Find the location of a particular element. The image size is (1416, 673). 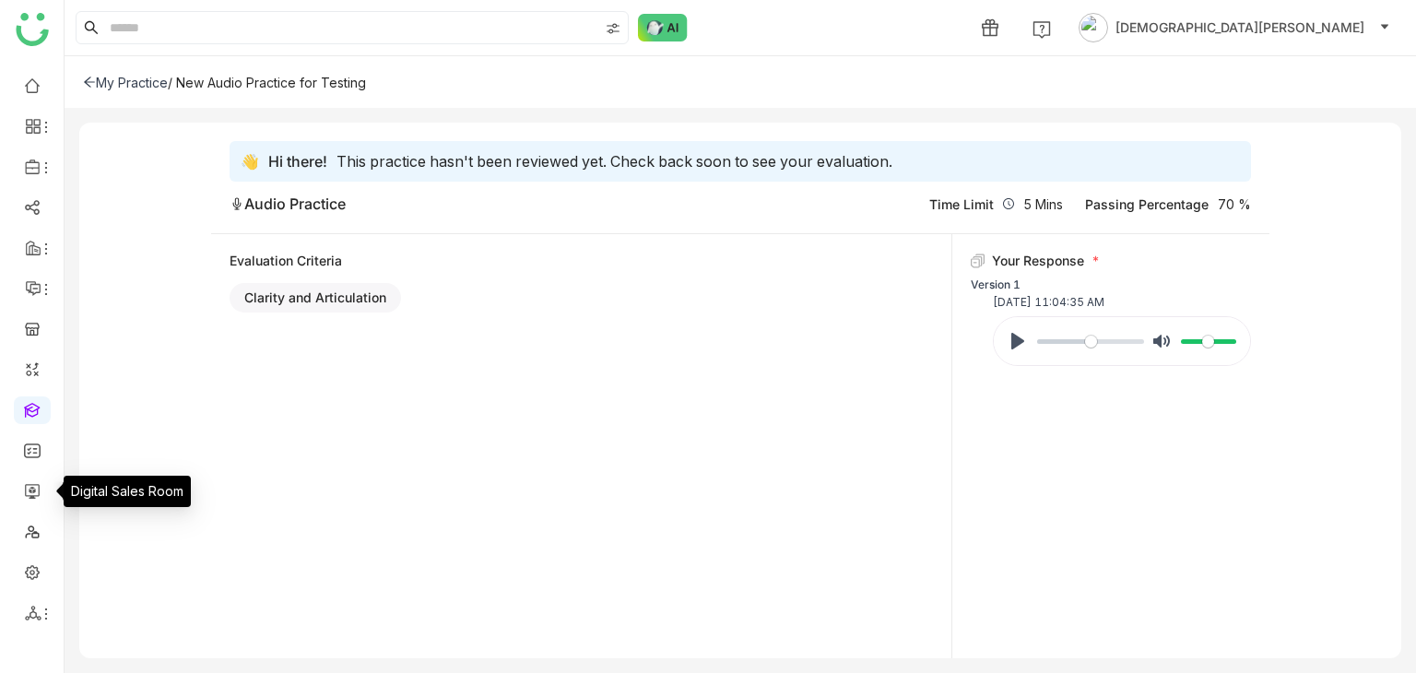

img: search-type.svg is located at coordinates (613, 29).